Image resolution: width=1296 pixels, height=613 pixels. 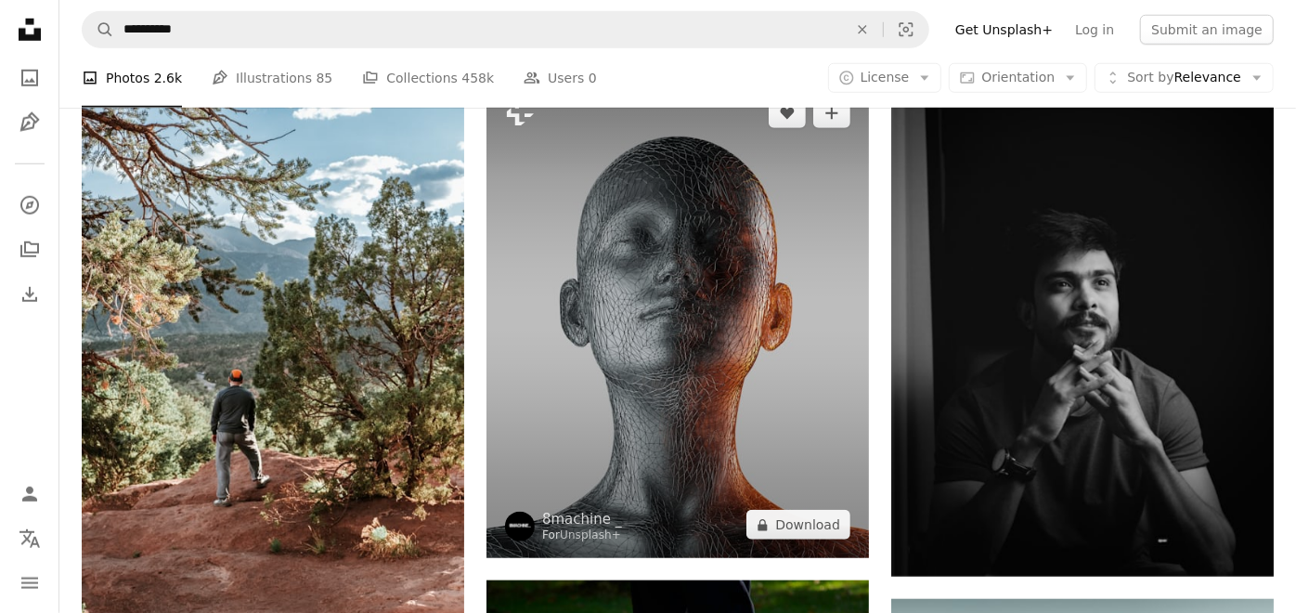 What do you see at coordinates (885, 77) in the screenshot?
I see `span: License` at bounding box center [885, 77].